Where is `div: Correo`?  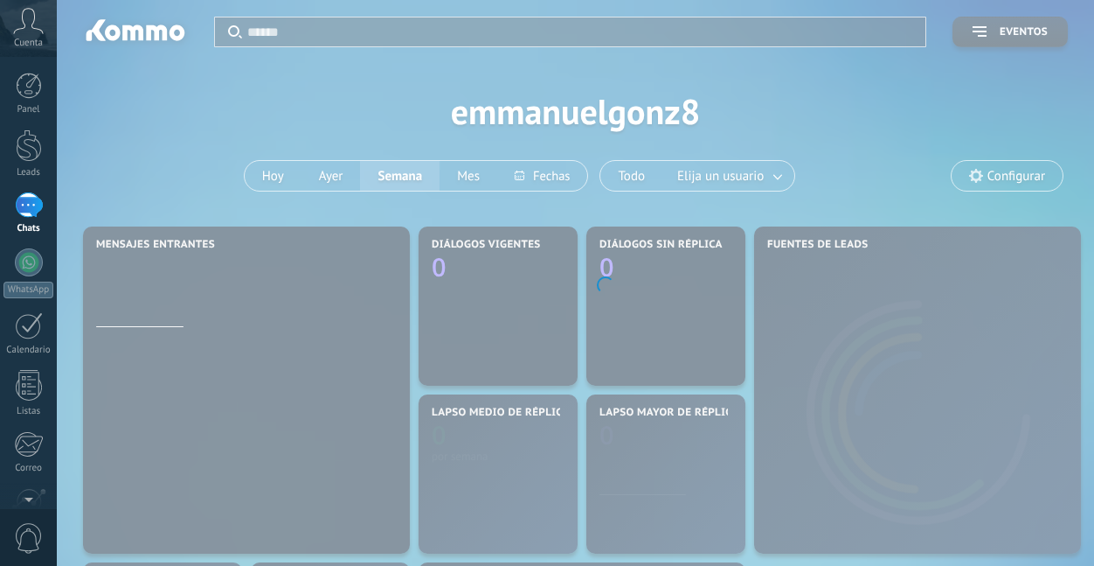
div: Correo is located at coordinates (29, 468).